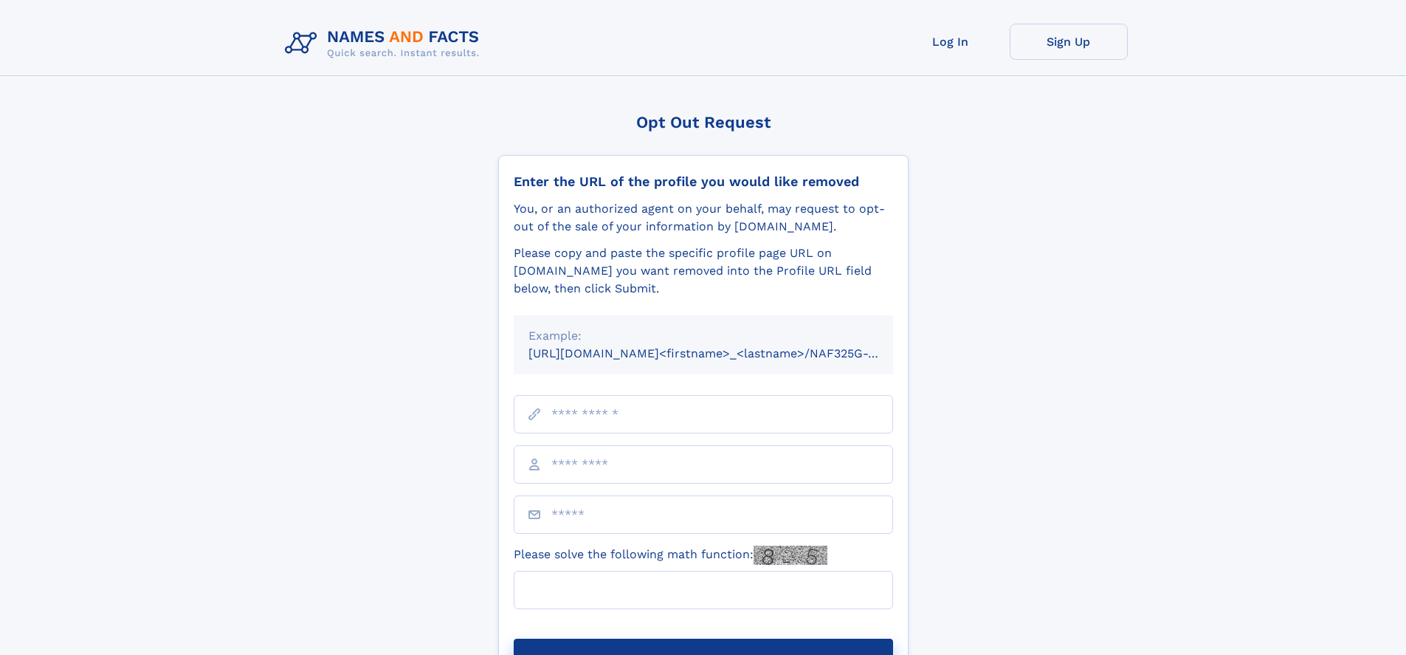 This screenshot has width=1406, height=655. What do you see at coordinates (385, 44) in the screenshot?
I see `img: Logo Names and Facts` at bounding box center [385, 44].